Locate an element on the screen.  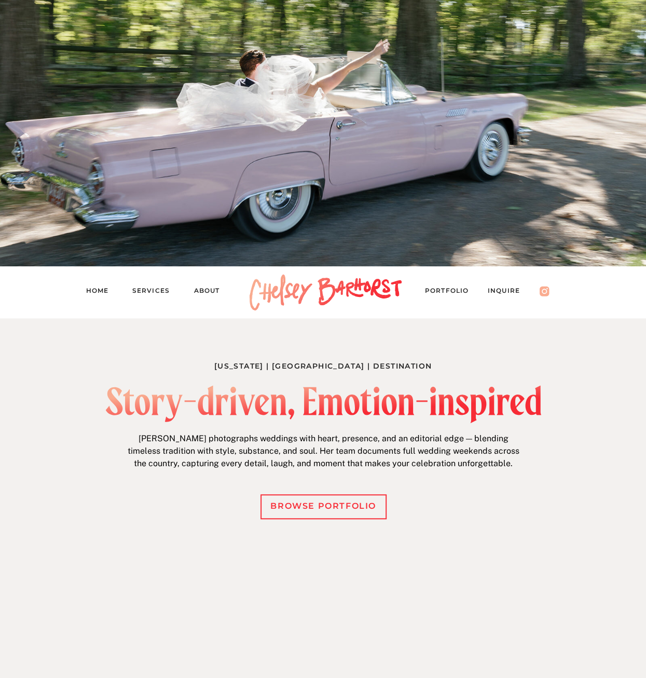
a: About is located at coordinates (212, 292).